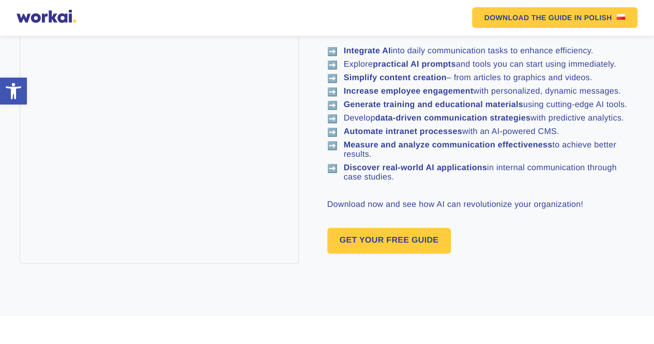  Describe the element at coordinates (434, 105) in the screenshot. I see `strong: Generate training and educational materials` at that location.